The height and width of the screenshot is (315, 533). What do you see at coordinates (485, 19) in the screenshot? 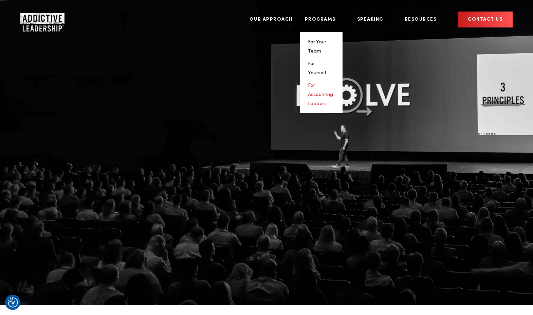
I see `a: CONTACT US` at bounding box center [485, 19].